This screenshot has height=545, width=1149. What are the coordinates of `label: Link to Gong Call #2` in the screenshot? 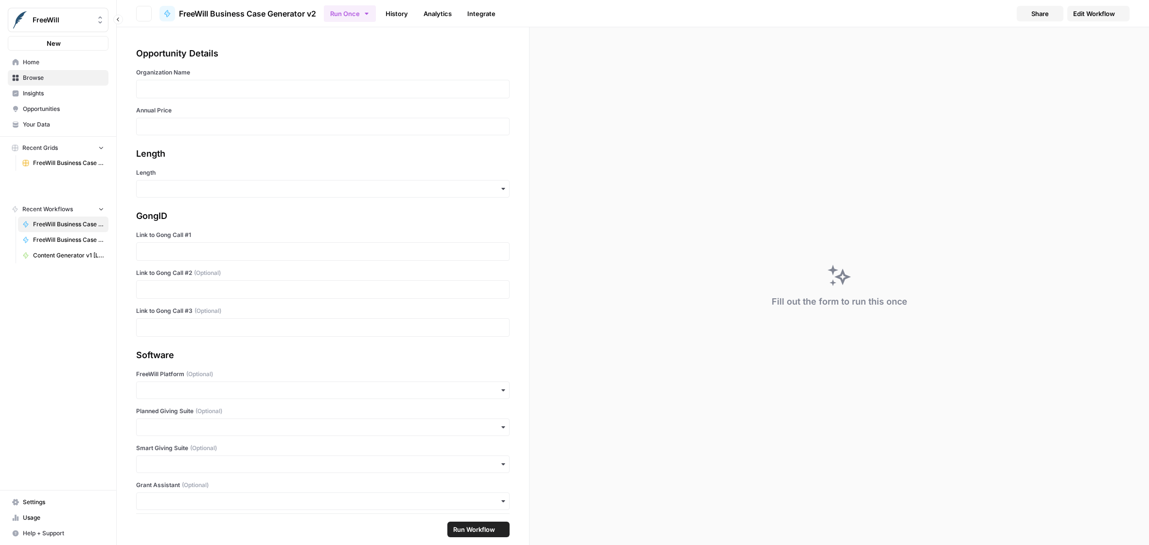 It's located at (323, 273).